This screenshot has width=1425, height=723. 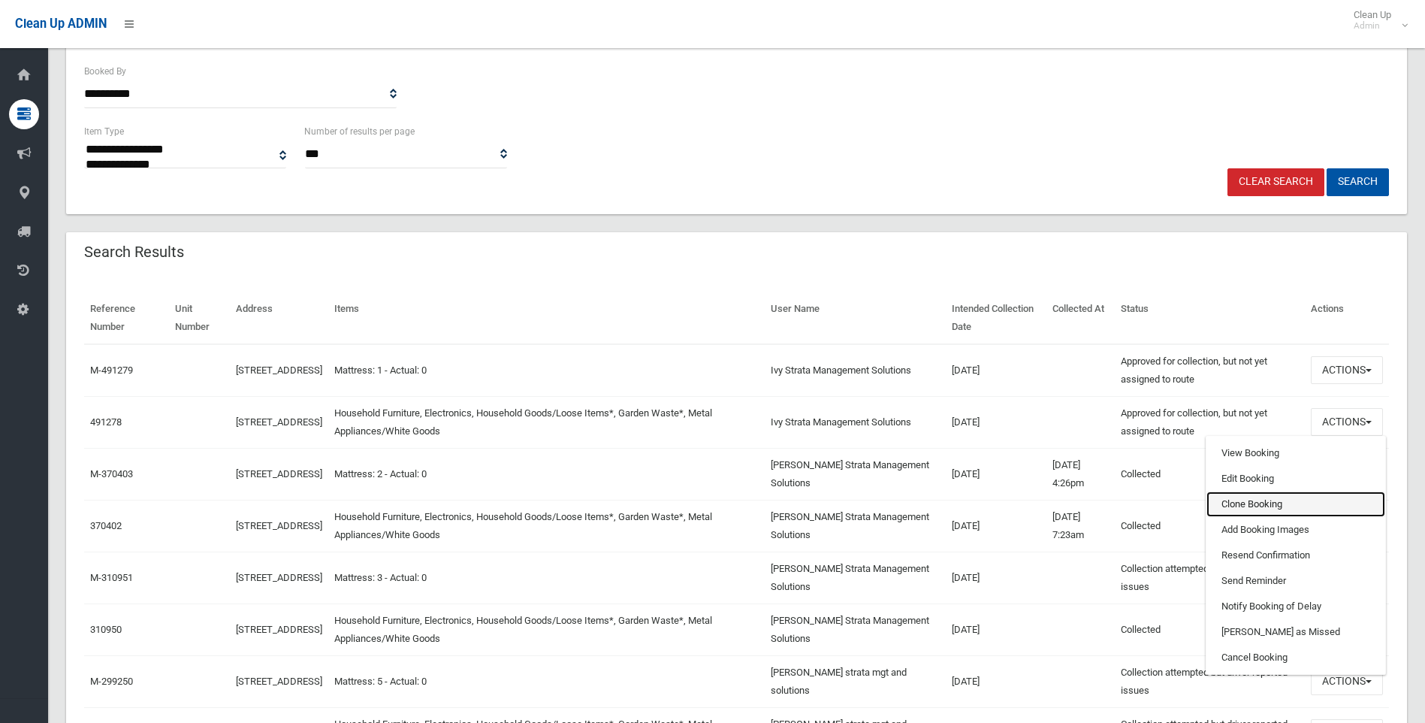 I want to click on td: Mattress: 2 - Actual: 0, so click(x=546, y=473).